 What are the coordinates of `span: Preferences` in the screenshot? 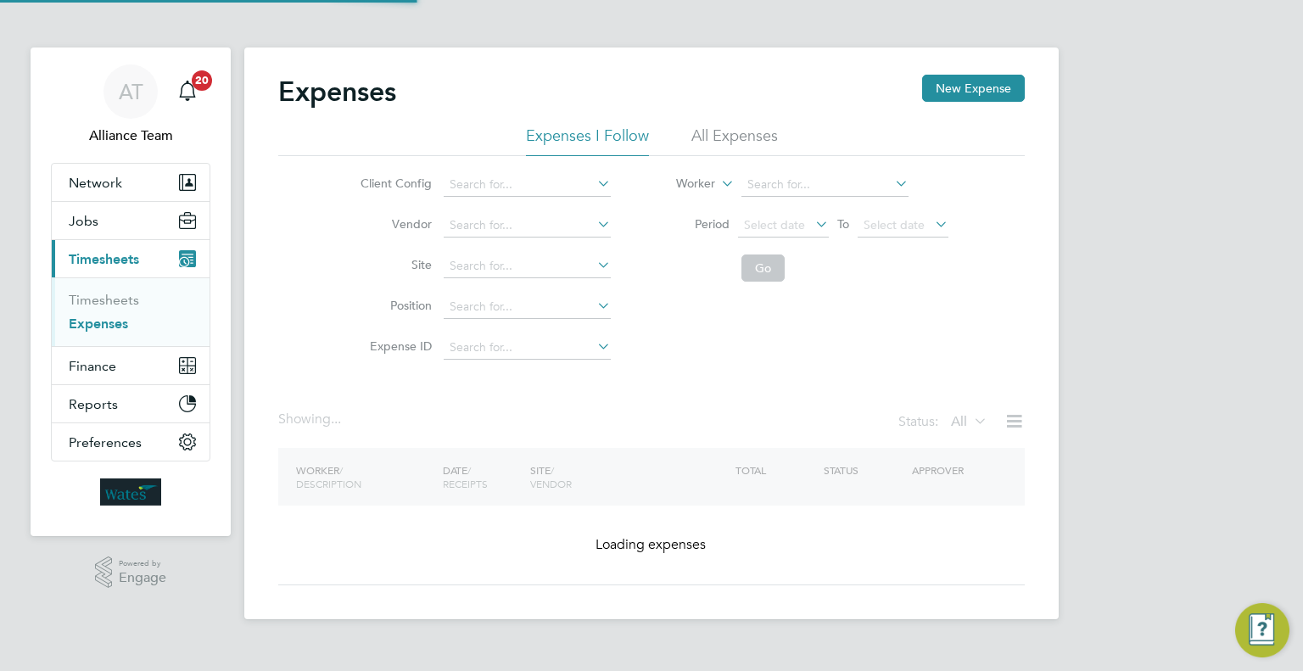 It's located at (105, 442).